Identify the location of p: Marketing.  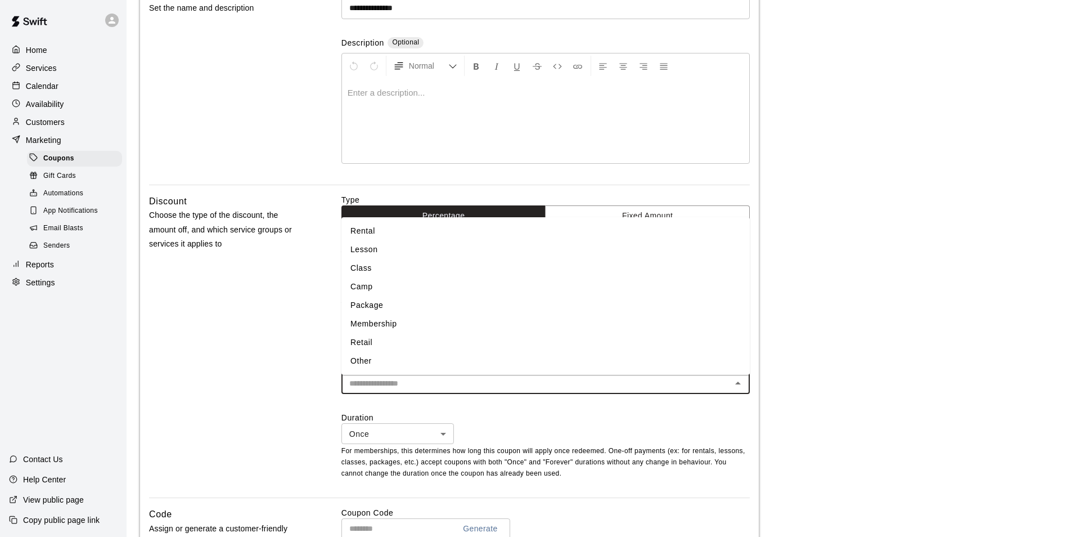
(43, 140).